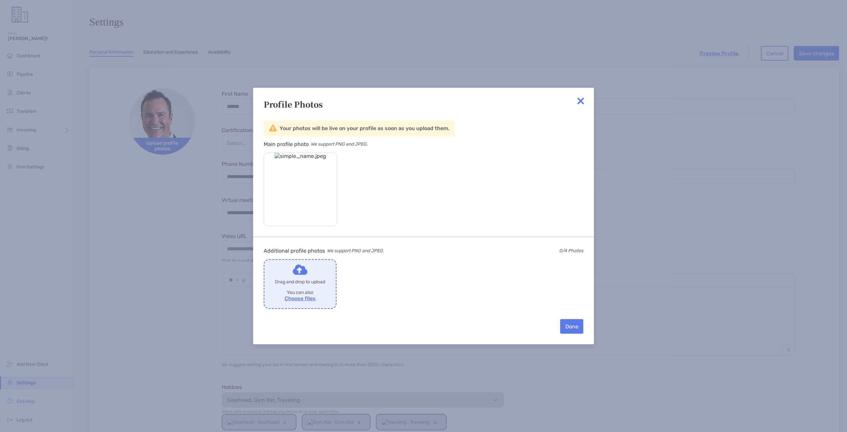  What do you see at coordinates (364, 128) in the screenshot?
I see `div: Your photos will be live on your profile as soon as you upload them.` at bounding box center [364, 128].